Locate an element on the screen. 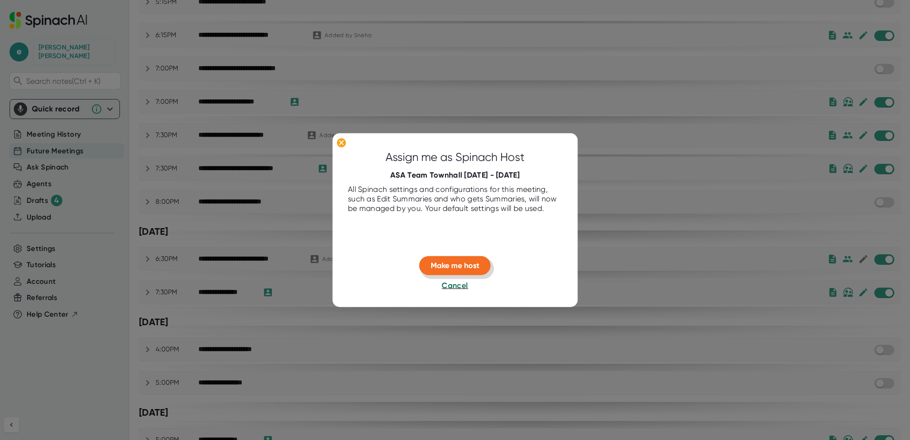 The image size is (910, 440). span: Make me host is located at coordinates (455, 265).